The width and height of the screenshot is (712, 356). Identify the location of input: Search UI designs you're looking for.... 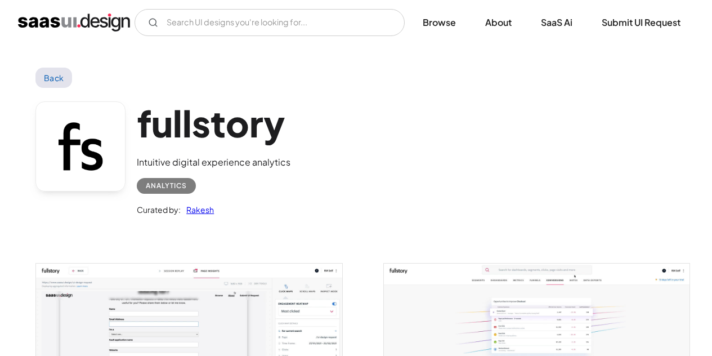
(269, 23).